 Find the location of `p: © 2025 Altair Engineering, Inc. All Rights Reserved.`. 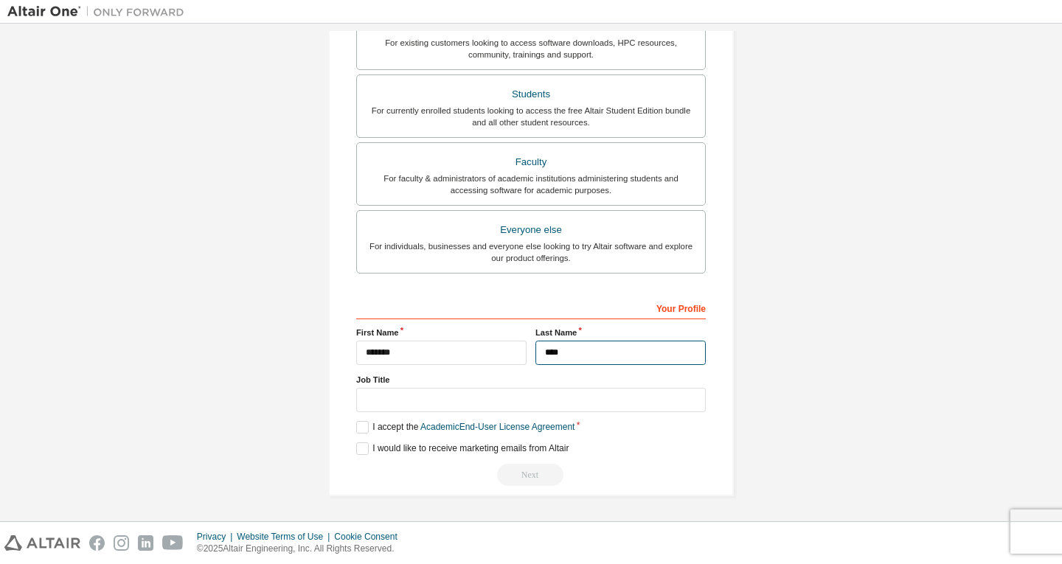

p: © 2025 Altair Engineering, Inc. All Rights Reserved. is located at coordinates (302, 549).